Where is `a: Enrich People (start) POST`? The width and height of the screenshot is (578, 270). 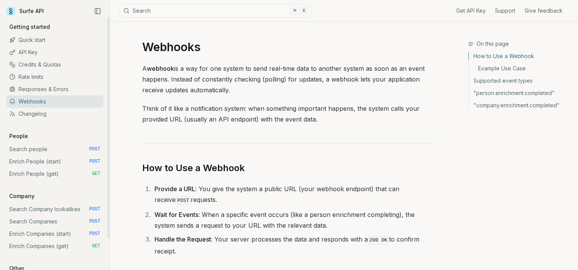
a: Enrich People (start) POST is located at coordinates (55, 161).